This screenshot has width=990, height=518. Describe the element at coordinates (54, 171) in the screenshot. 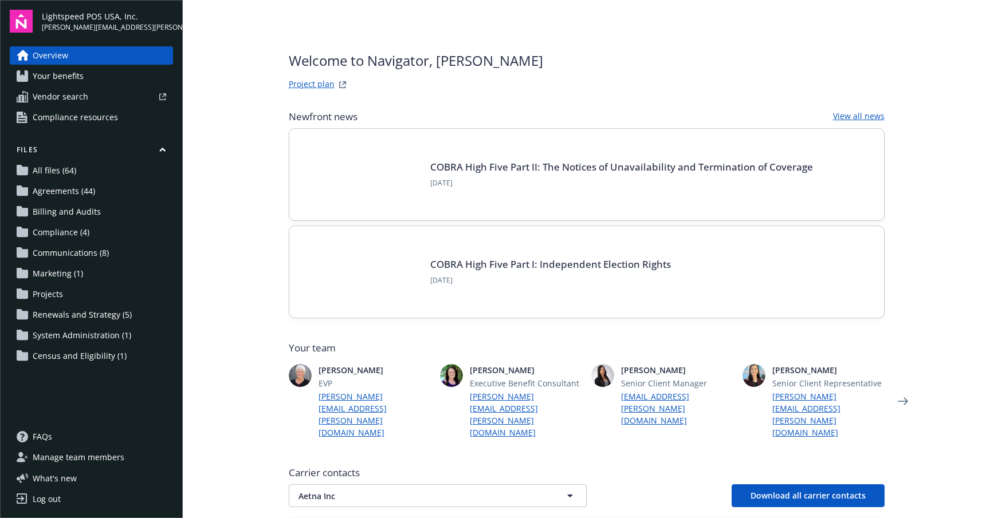

I see `span: All files (64)` at that location.